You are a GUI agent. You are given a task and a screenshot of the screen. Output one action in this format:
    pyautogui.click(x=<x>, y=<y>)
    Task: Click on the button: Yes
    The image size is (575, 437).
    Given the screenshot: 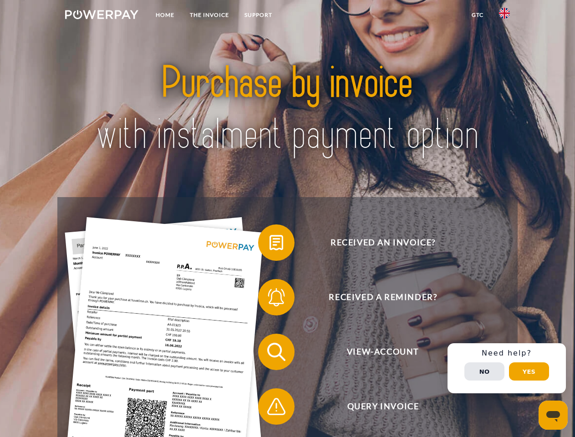 What is the action you would take?
    pyautogui.click(x=529, y=371)
    